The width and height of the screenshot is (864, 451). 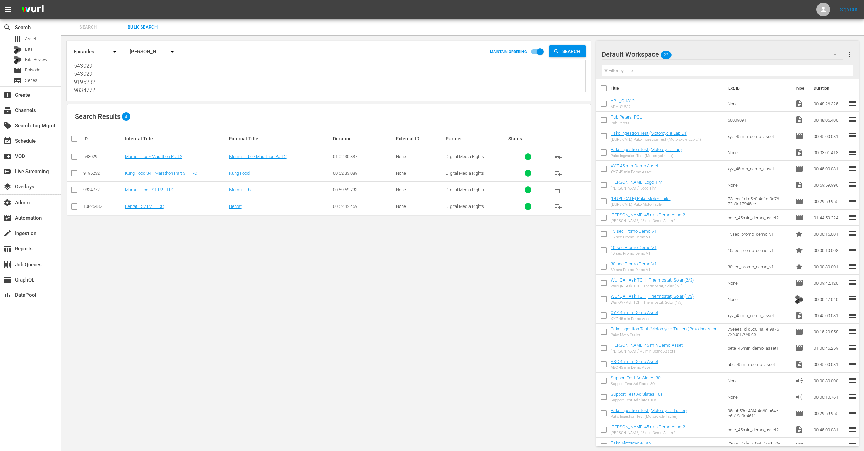 I want to click on a: Kung Food S4 - Marathon Part 3 - TRC, so click(x=161, y=173).